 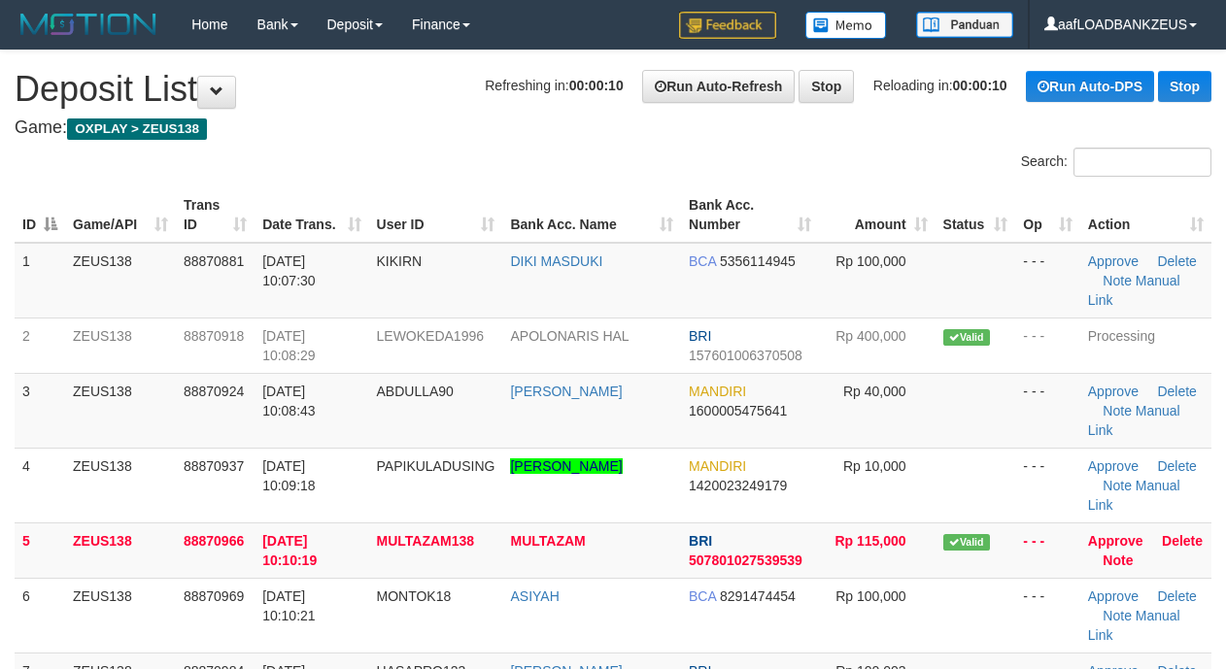 I want to click on span: Copy 1600005475641 to clipboard, so click(x=737, y=411).